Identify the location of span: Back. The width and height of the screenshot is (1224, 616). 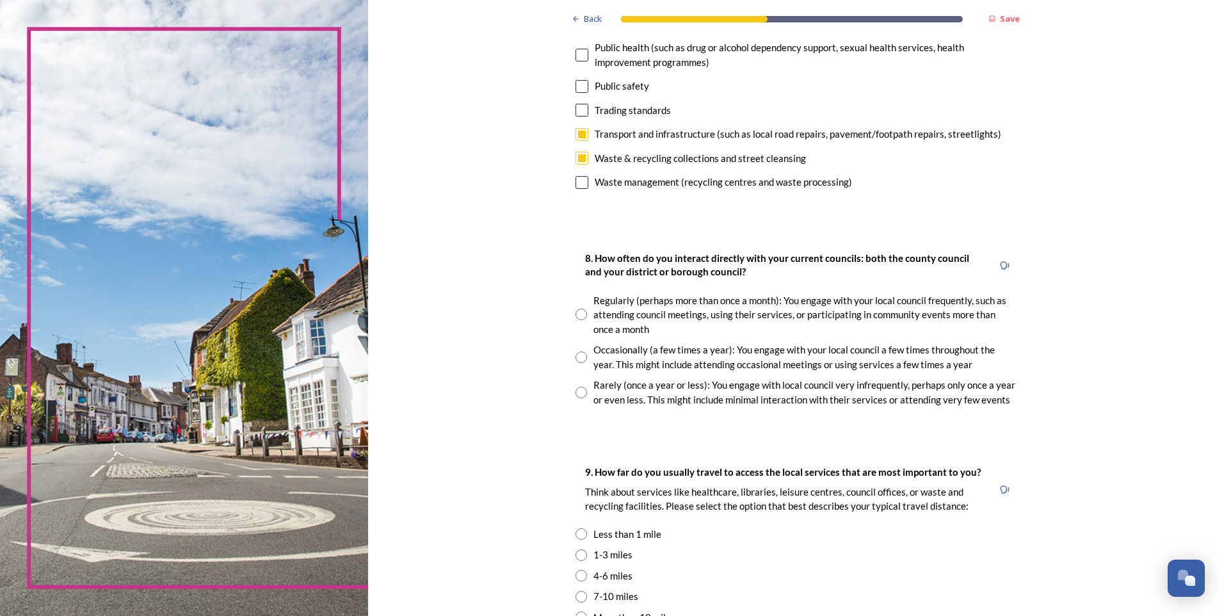
(593, 19).